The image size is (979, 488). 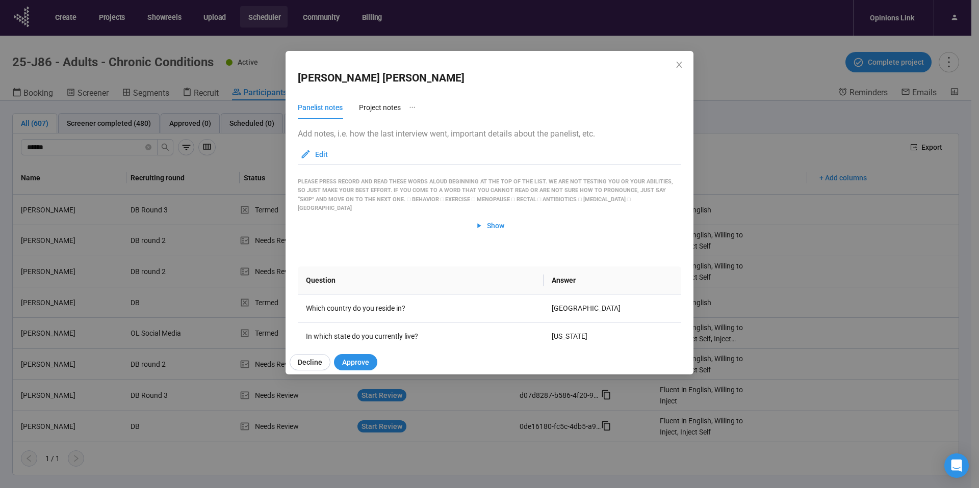 What do you see at coordinates (380, 108) in the screenshot?
I see `div: Project notes` at bounding box center [380, 108].